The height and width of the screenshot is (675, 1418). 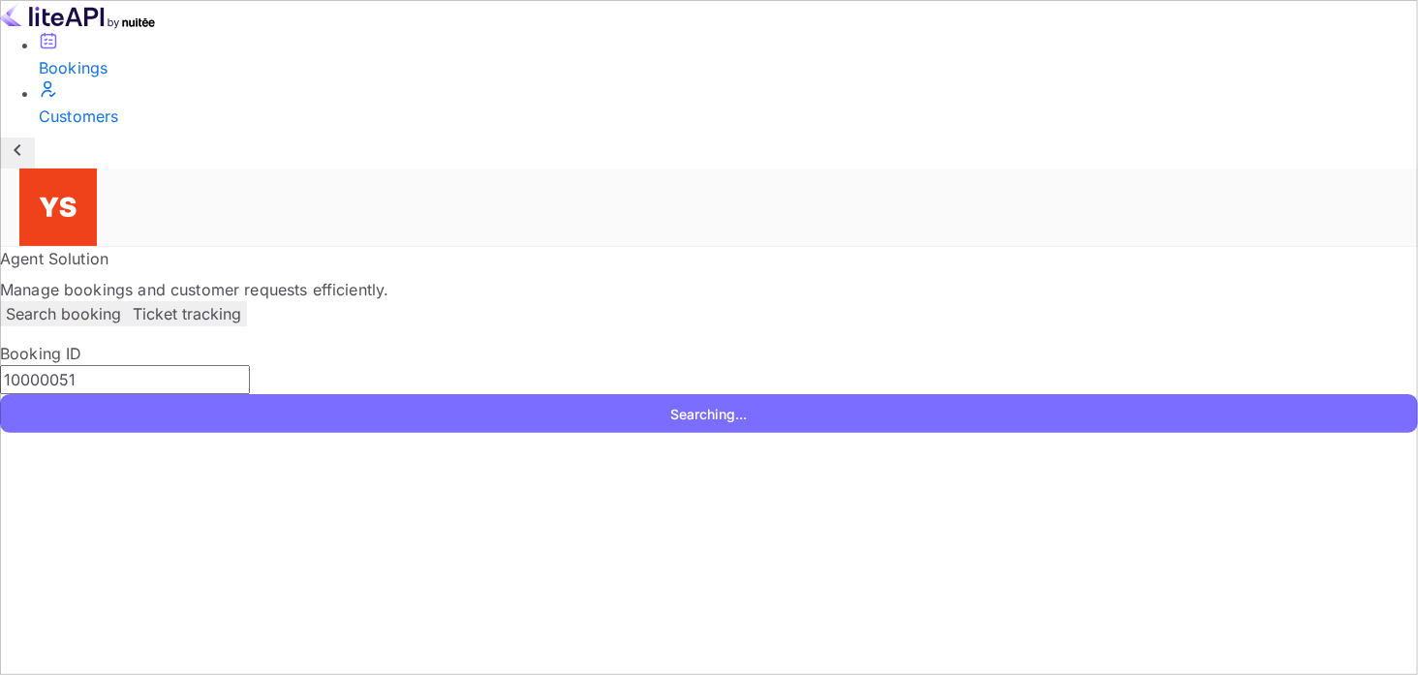 What do you see at coordinates (63, 314) in the screenshot?
I see `p: Search booking` at bounding box center [63, 314].